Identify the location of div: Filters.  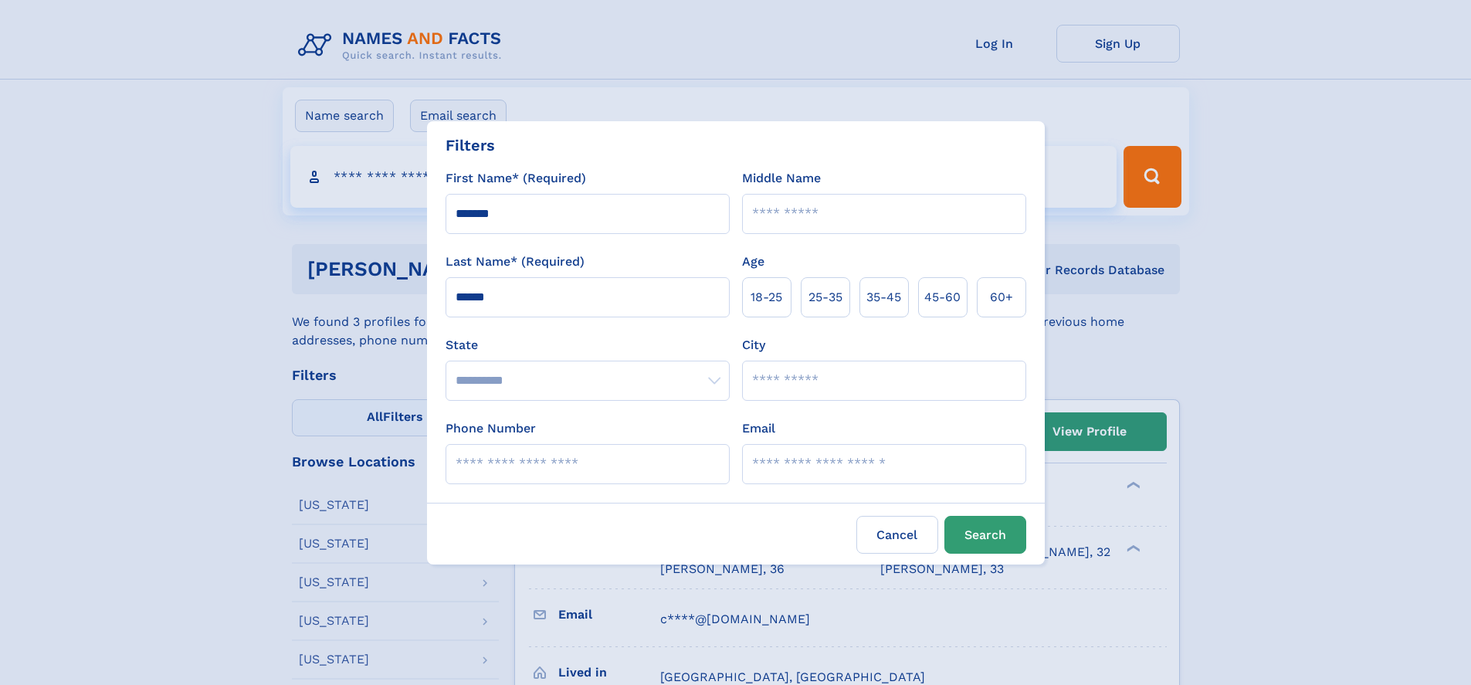
(470, 145).